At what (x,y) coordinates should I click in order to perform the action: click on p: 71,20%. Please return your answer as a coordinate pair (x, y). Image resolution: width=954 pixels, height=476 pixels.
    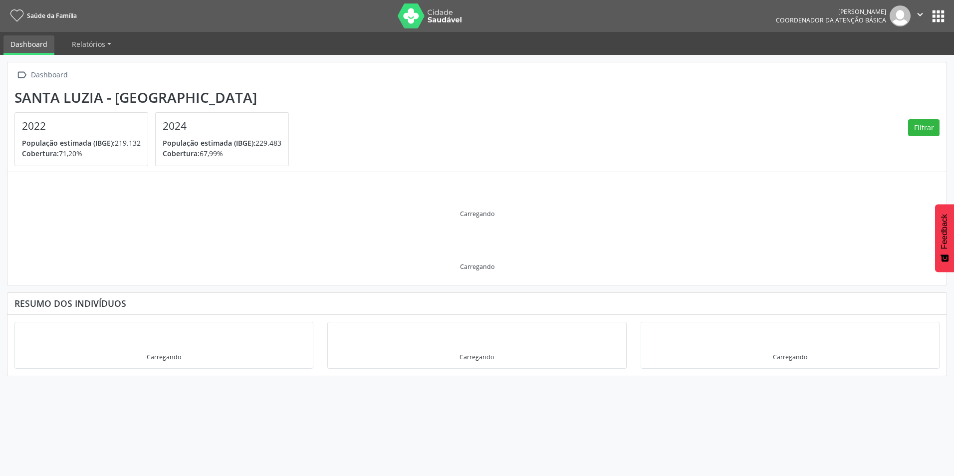
    Looking at the image, I should click on (81, 153).